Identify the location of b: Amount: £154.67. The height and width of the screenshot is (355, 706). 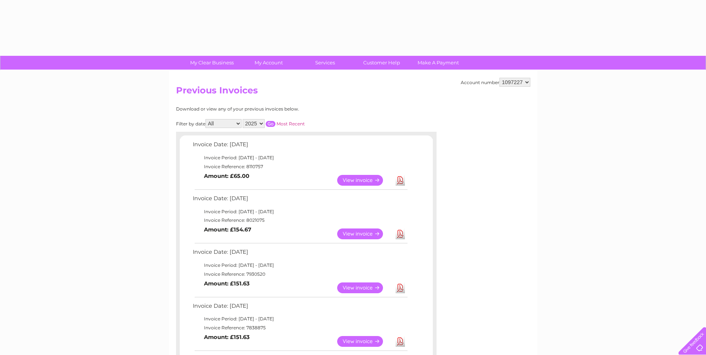
(227, 230).